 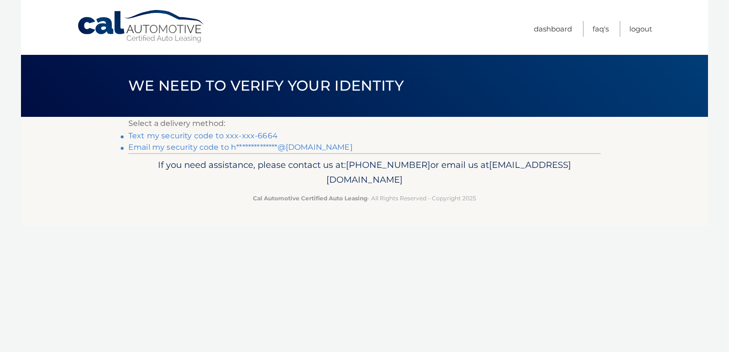 What do you see at coordinates (310, 198) in the screenshot?
I see `strong: Cal Automotive Certified Auto Leasing` at bounding box center [310, 198].